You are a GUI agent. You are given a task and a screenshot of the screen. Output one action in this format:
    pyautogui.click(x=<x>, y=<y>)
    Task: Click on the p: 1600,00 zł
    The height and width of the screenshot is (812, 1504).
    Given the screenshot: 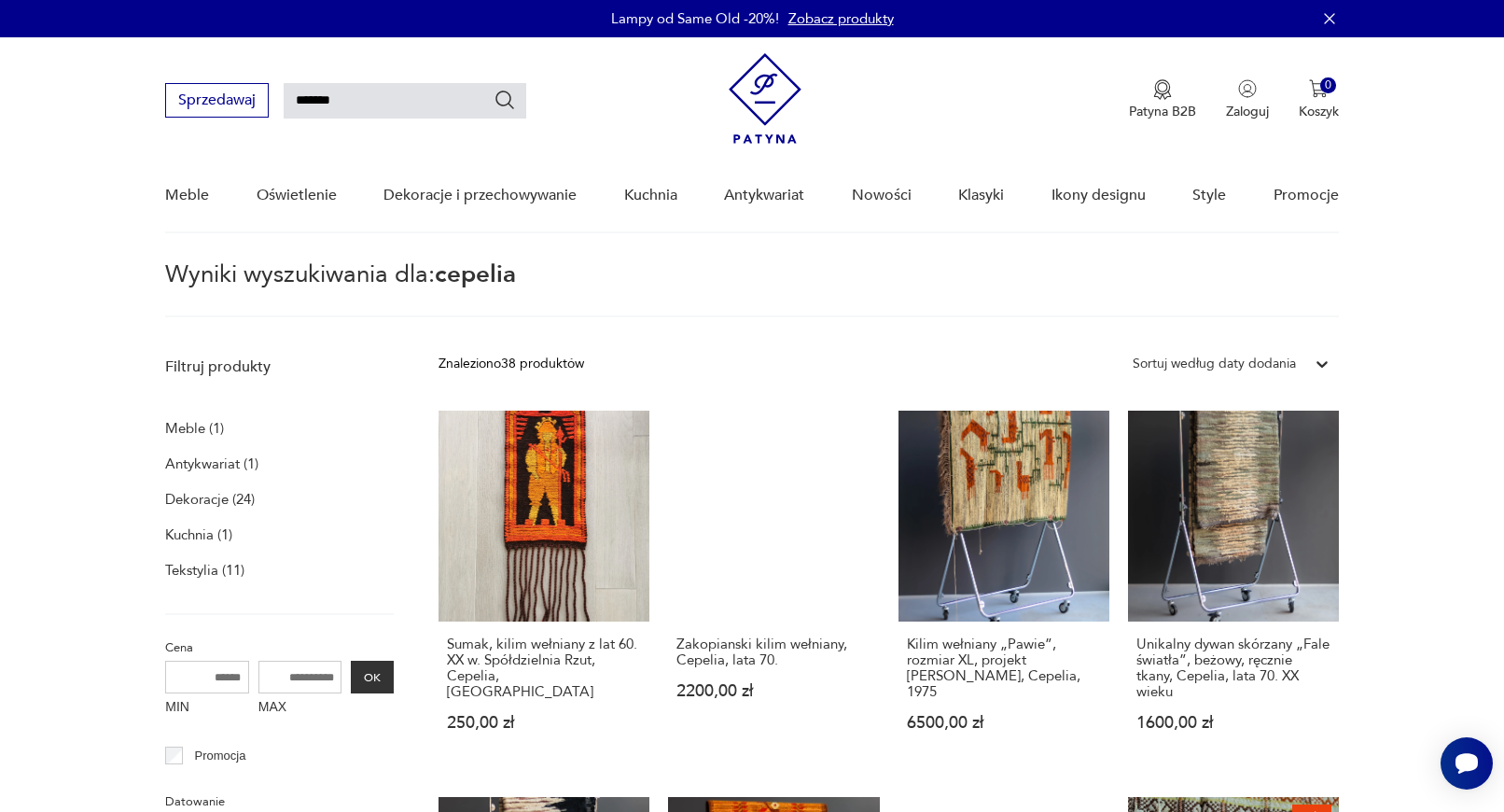 What is the action you would take?
    pyautogui.click(x=1234, y=723)
    